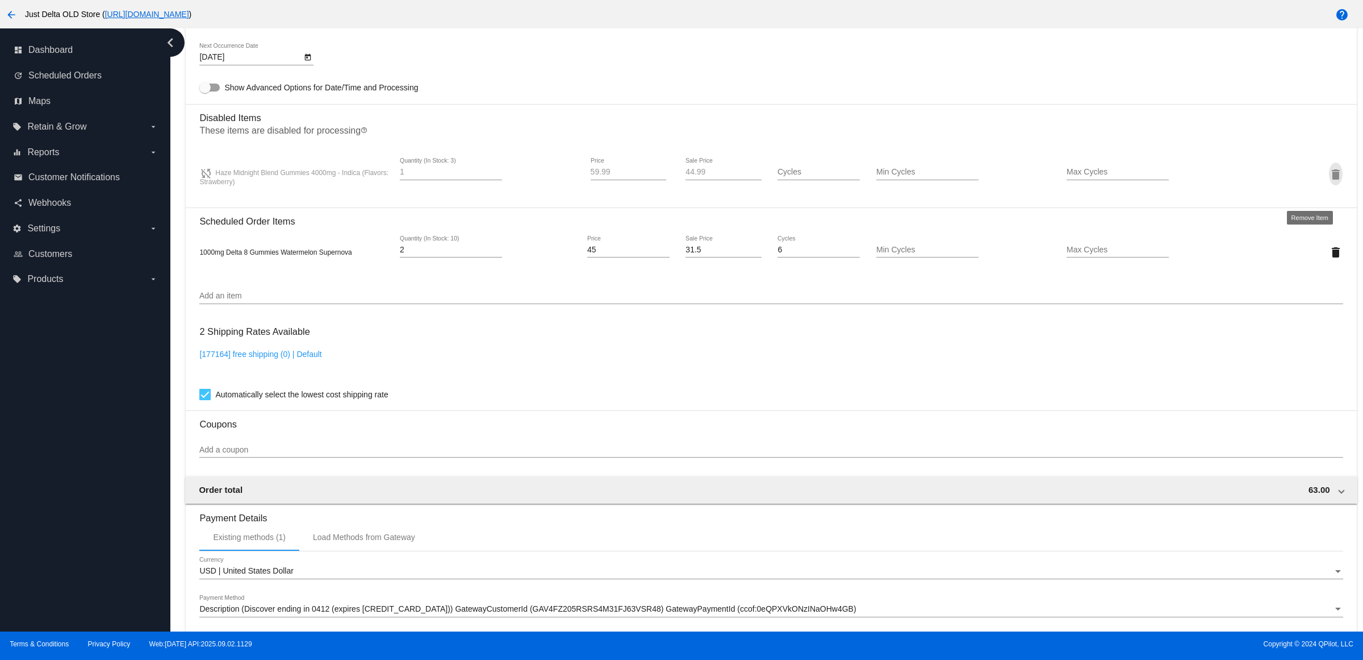  Describe the element at coordinates (50, 254) in the screenshot. I see `span: Customers` at that location.